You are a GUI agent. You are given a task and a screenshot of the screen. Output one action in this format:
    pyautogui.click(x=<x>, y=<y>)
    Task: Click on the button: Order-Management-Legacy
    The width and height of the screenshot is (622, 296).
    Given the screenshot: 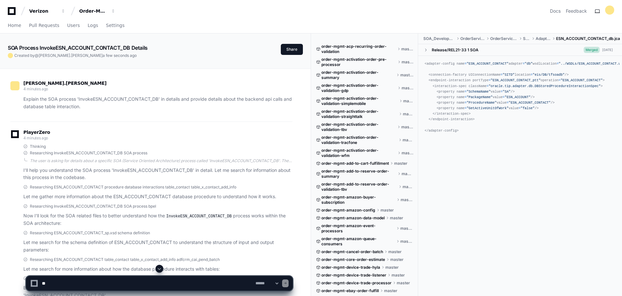 What is the action you would take?
    pyautogui.click(x=97, y=11)
    